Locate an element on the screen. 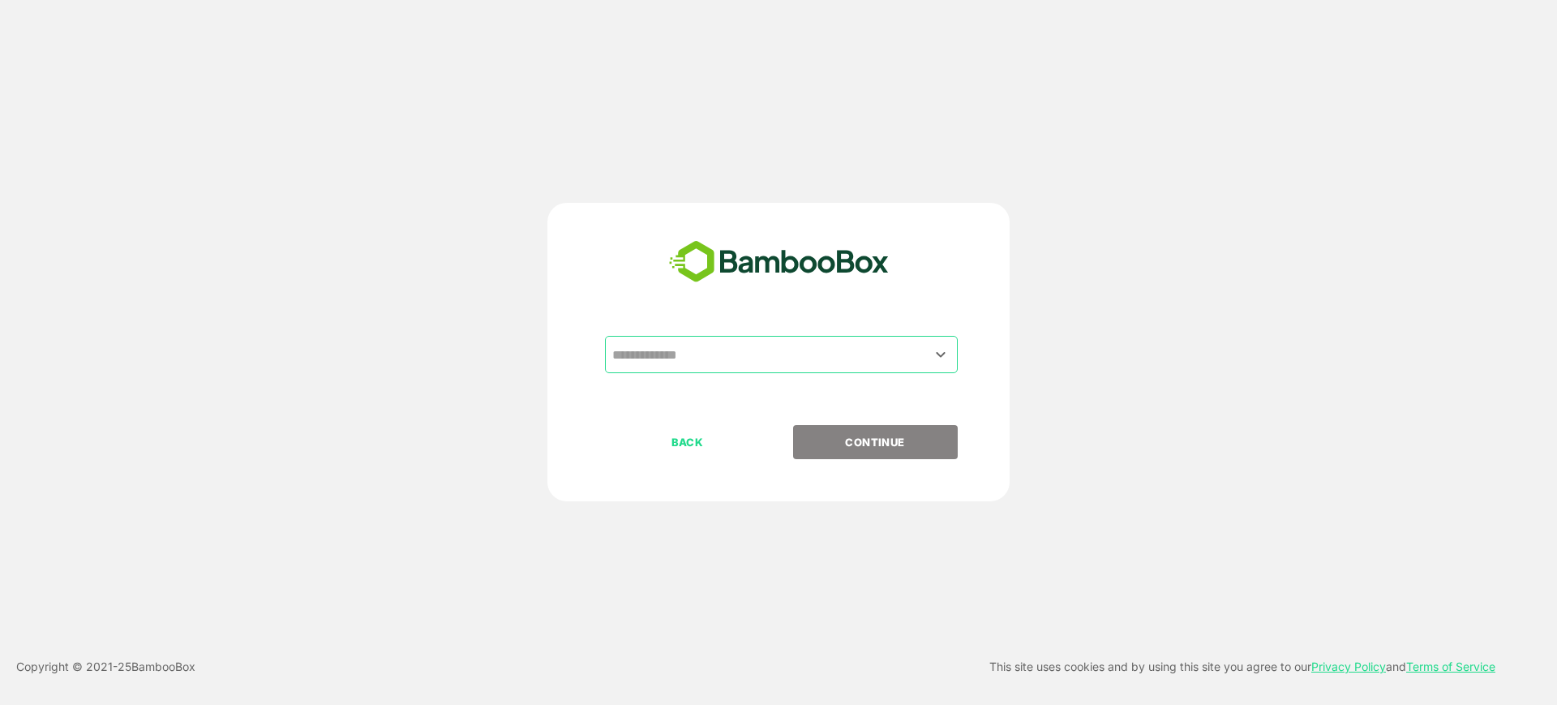  button: Open is located at coordinates (941, 354).